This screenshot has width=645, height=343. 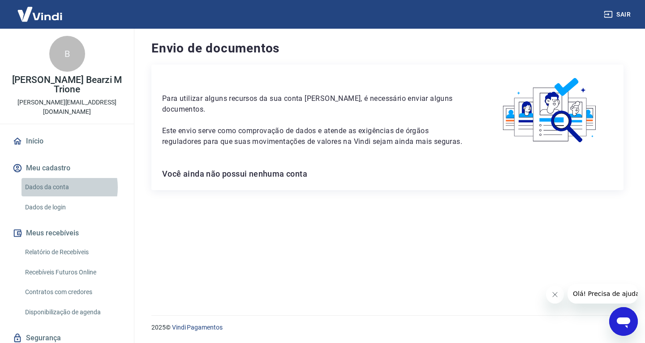 I want to click on button: Meus recebíveis, so click(x=67, y=233).